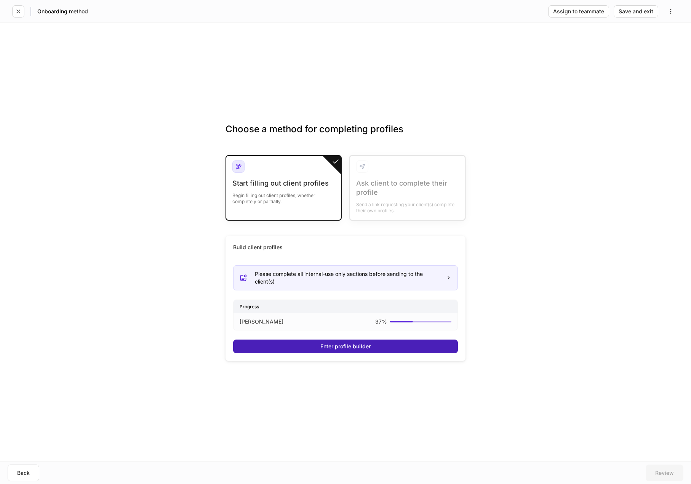 This screenshot has height=484, width=691. Describe the element at coordinates (381, 322) in the screenshot. I see `p: 37 %` at that location.